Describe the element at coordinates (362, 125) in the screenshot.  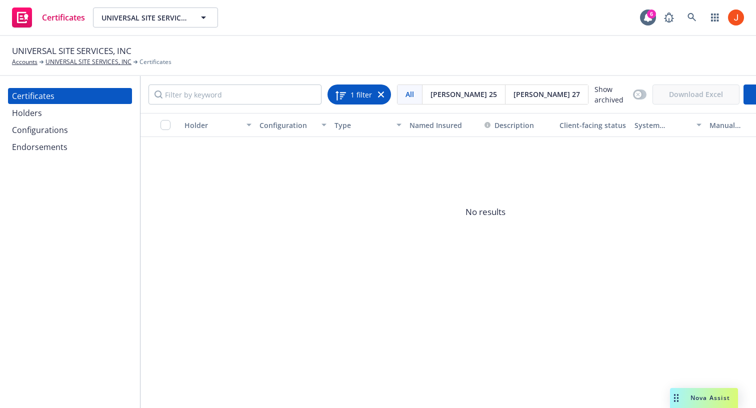
I see `div: Type` at that location.